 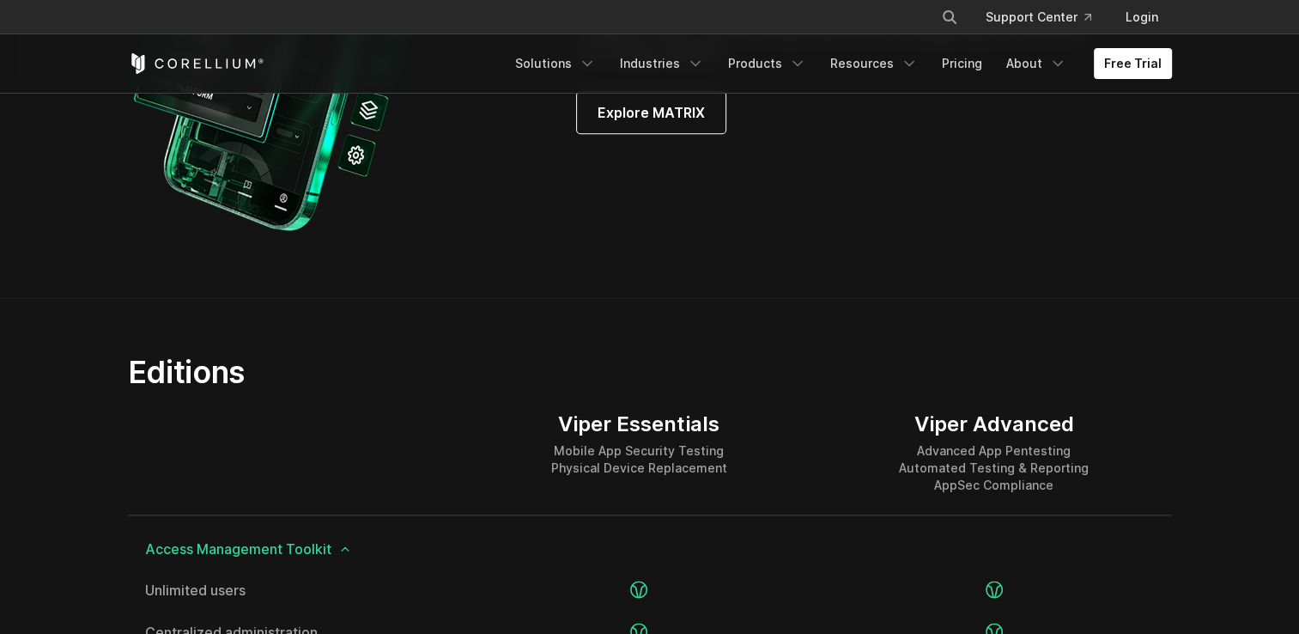 I want to click on div: Advanced App Pentesting Automated Testing & Reporting AppSec Compliance, so click(x=993, y=468).